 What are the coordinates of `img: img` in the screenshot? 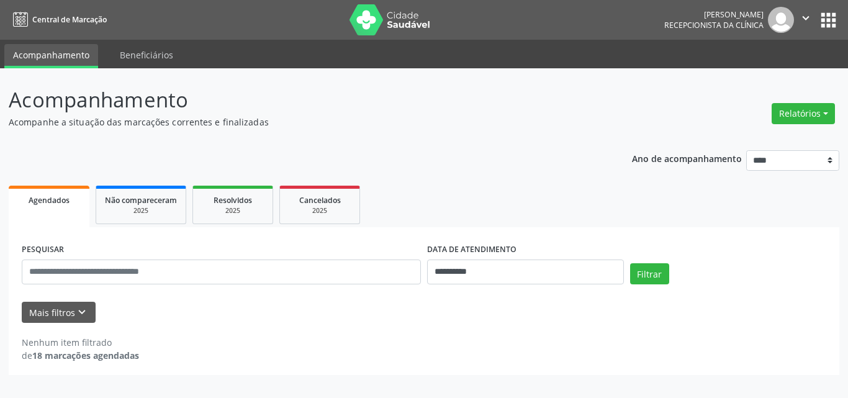 It's located at (781, 20).